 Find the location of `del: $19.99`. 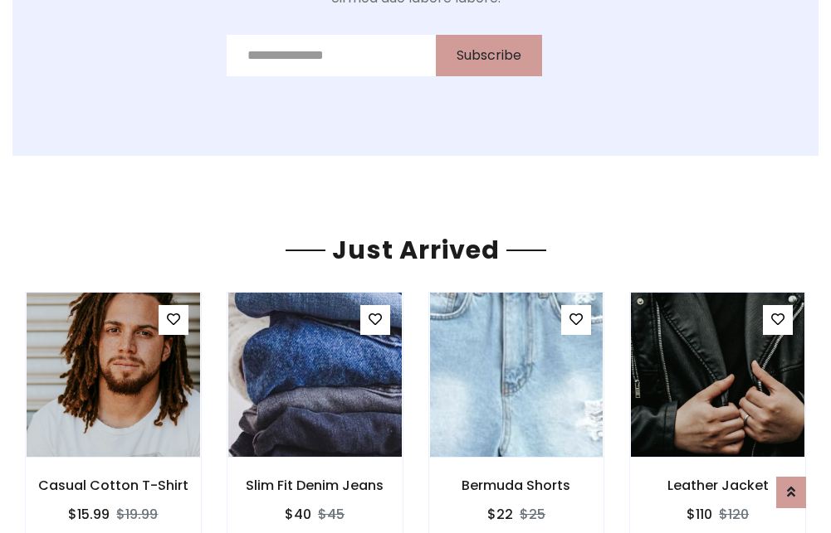

del: $19.99 is located at coordinates (137, 514).